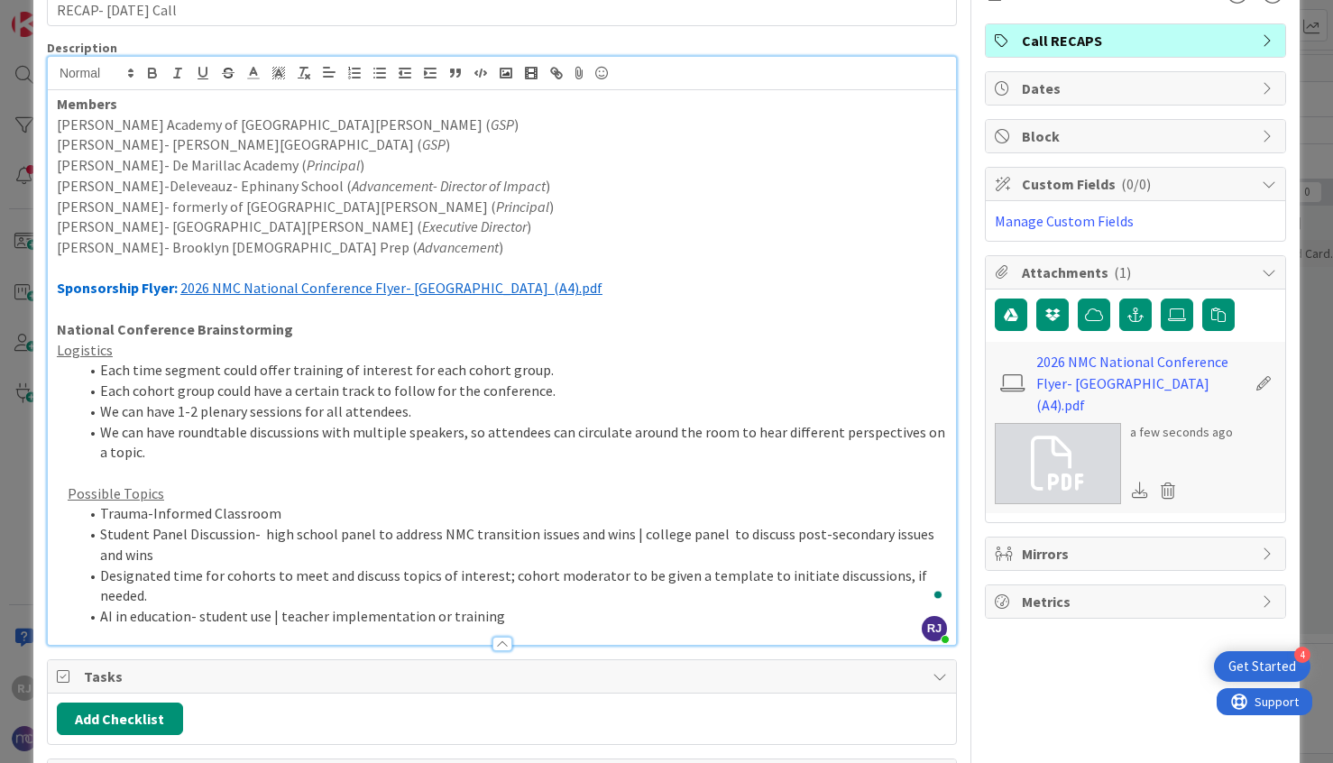  I want to click on div: Get Started, so click(1262, 667).